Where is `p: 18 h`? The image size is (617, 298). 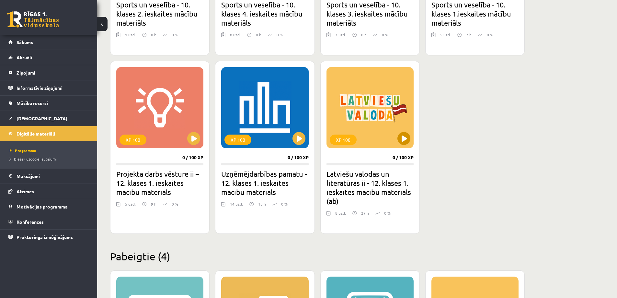 p: 18 h is located at coordinates (262, 204).